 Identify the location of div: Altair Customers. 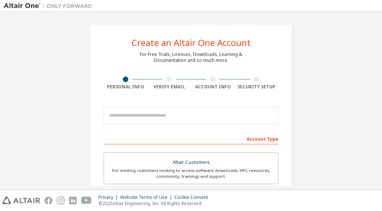
(191, 162).